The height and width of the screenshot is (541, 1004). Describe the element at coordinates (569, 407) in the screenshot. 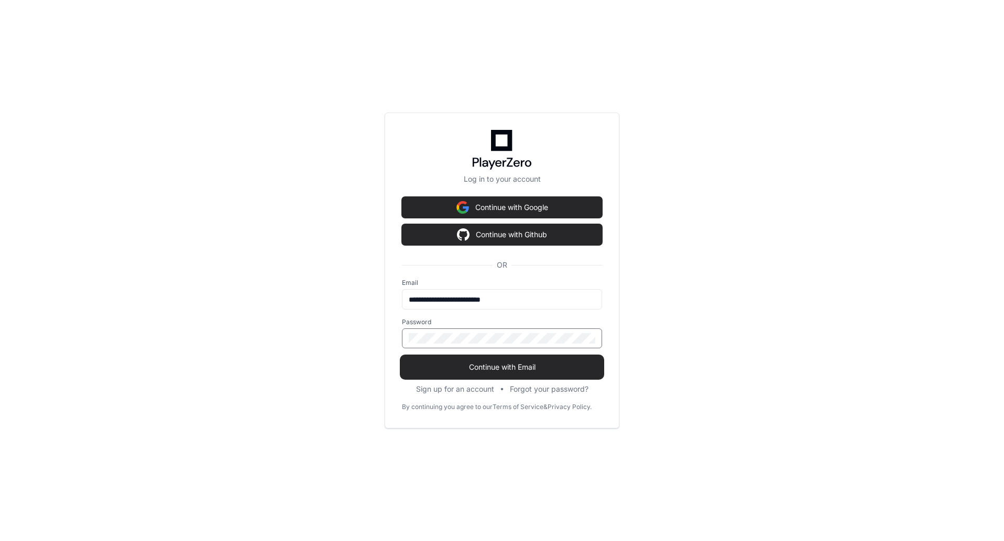

I see `a: Privacy Policy.` at that location.